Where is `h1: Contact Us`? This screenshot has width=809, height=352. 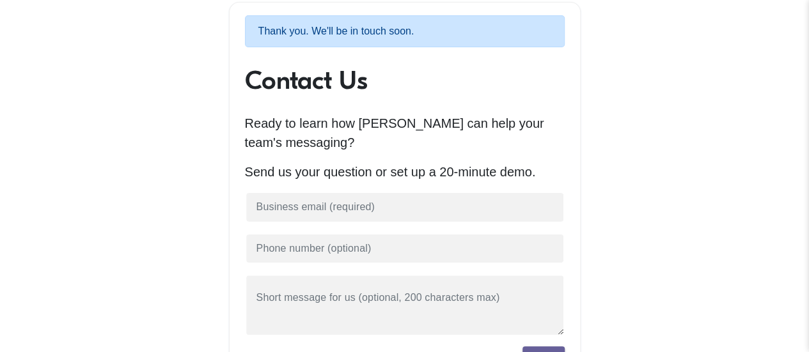 h1: Contact Us is located at coordinates (405, 81).